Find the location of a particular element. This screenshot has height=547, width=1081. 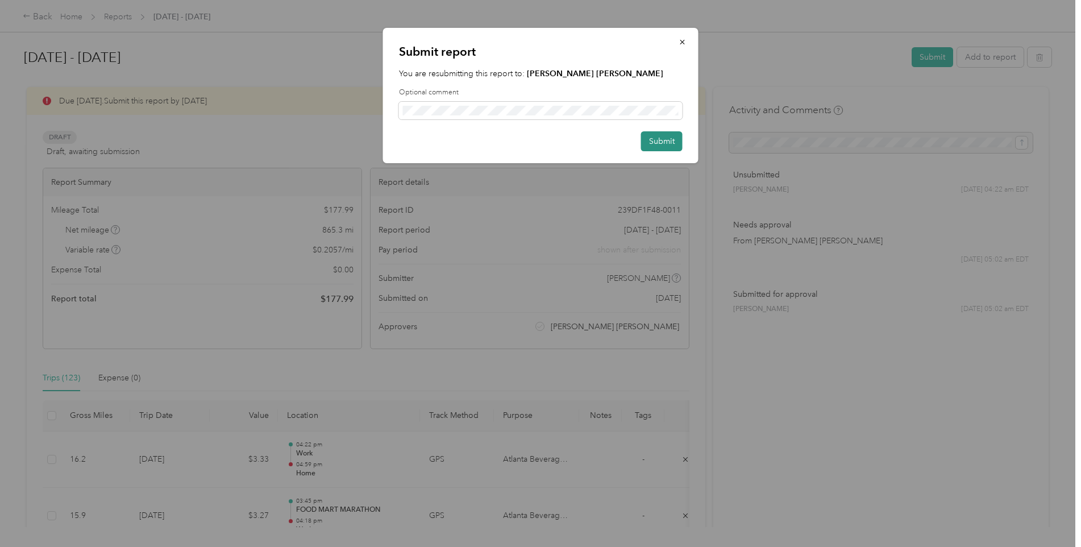

label: Optional comment is located at coordinates (541, 93).